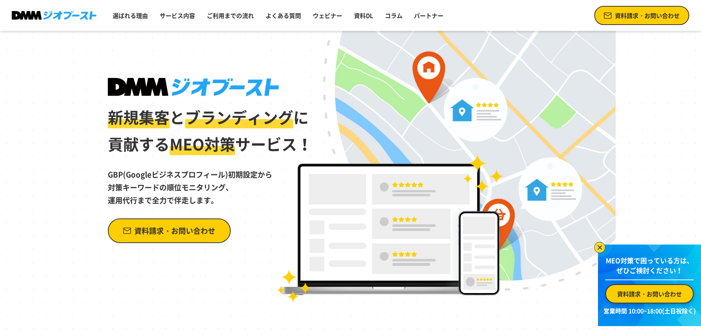 This screenshot has width=701, height=335. I want to click on p: 営業時間 10:00~18:00(土日祝除く), so click(650, 311).